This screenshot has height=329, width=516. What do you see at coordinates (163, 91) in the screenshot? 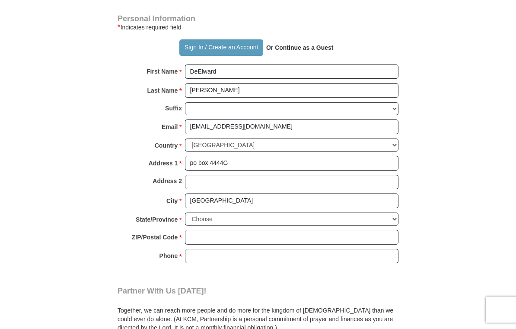
I see `strong: Last Name` at bounding box center [163, 91].